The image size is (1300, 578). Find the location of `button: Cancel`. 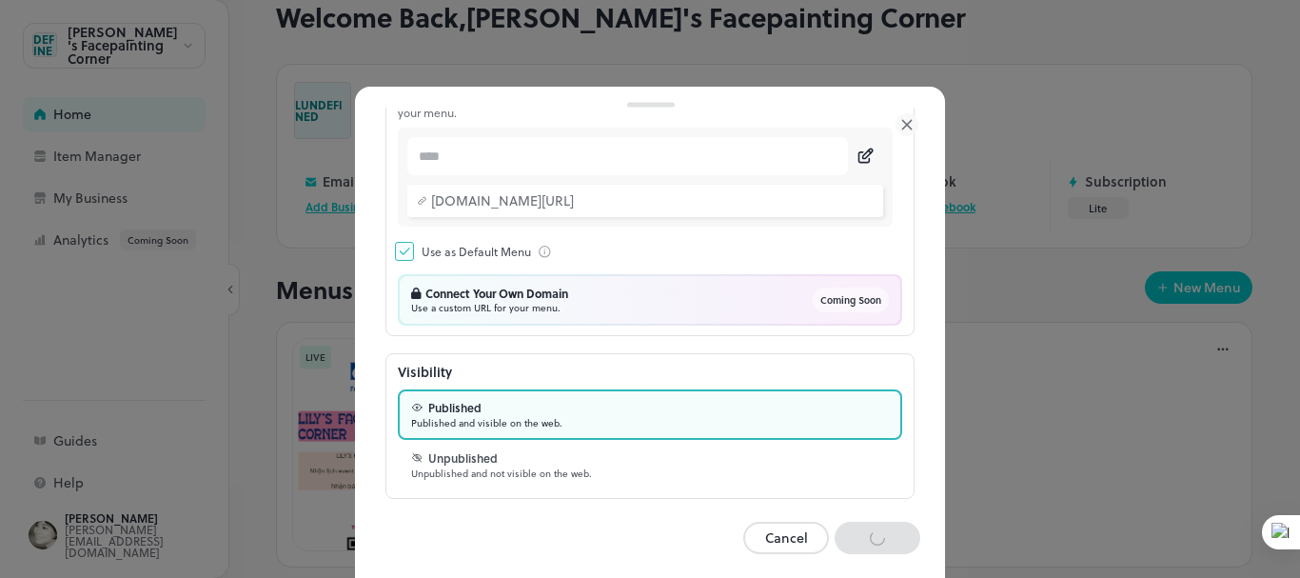

button: Cancel is located at coordinates (786, 538).